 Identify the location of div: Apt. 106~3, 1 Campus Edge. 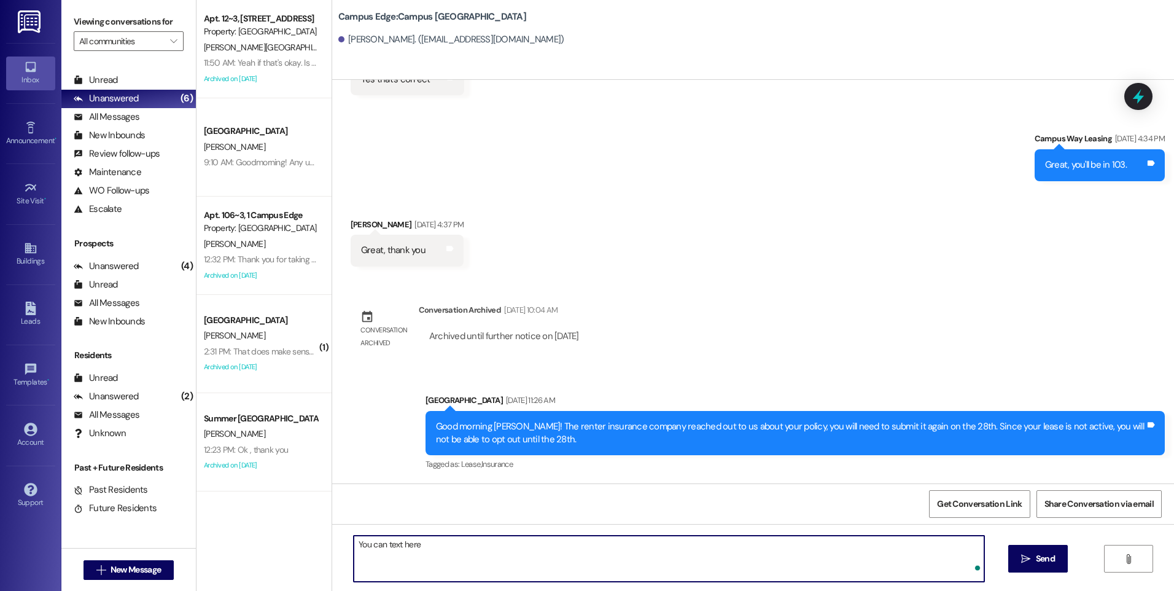
(260, 215).